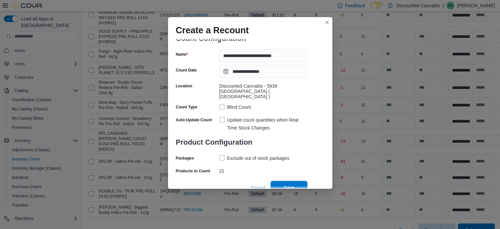 This screenshot has height=229, width=500. What do you see at coordinates (193, 171) in the screenshot?
I see `label: Products to Count` at bounding box center [193, 171].